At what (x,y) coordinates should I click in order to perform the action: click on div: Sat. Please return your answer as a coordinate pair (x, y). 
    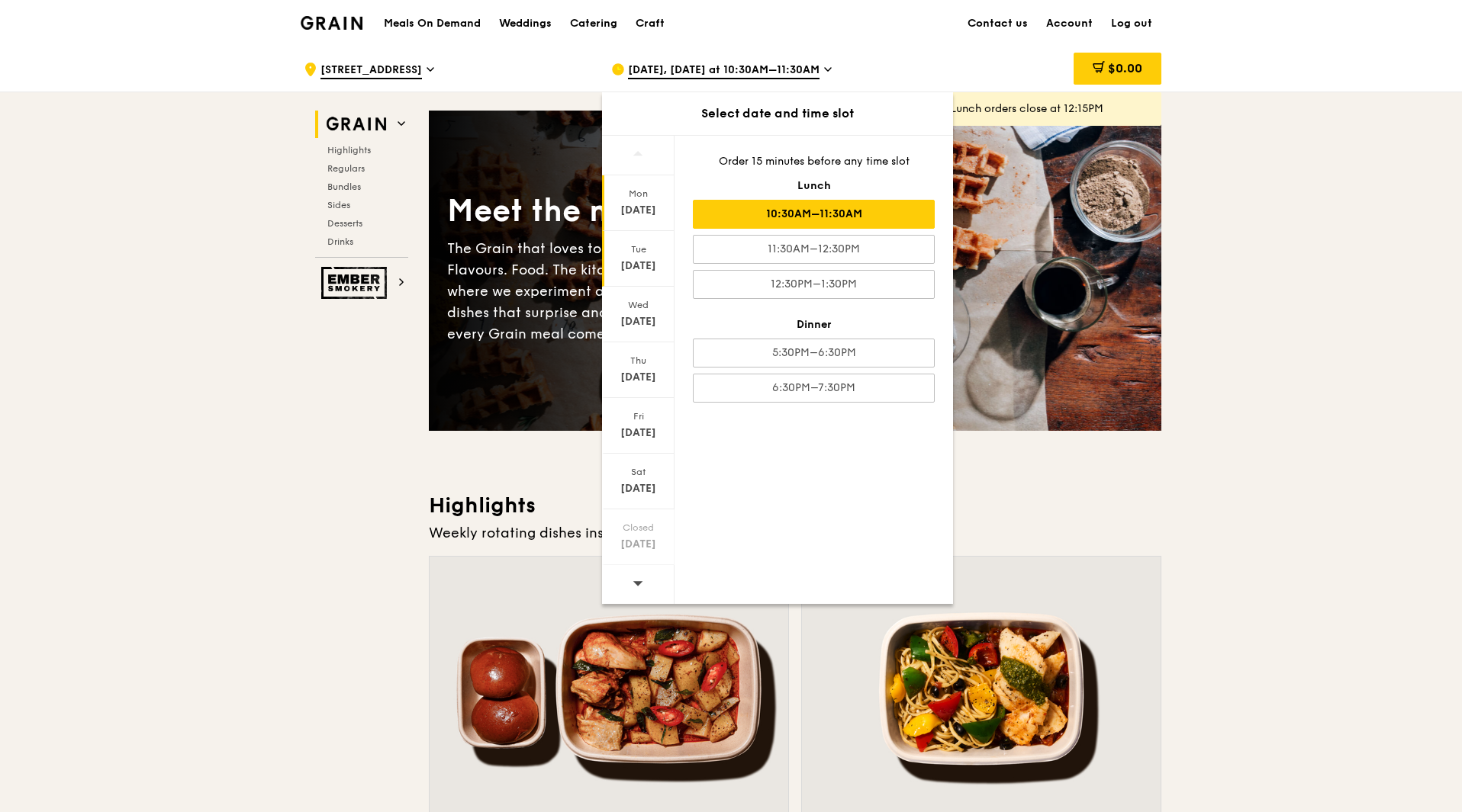
    Looking at the image, I should click on (638, 473).